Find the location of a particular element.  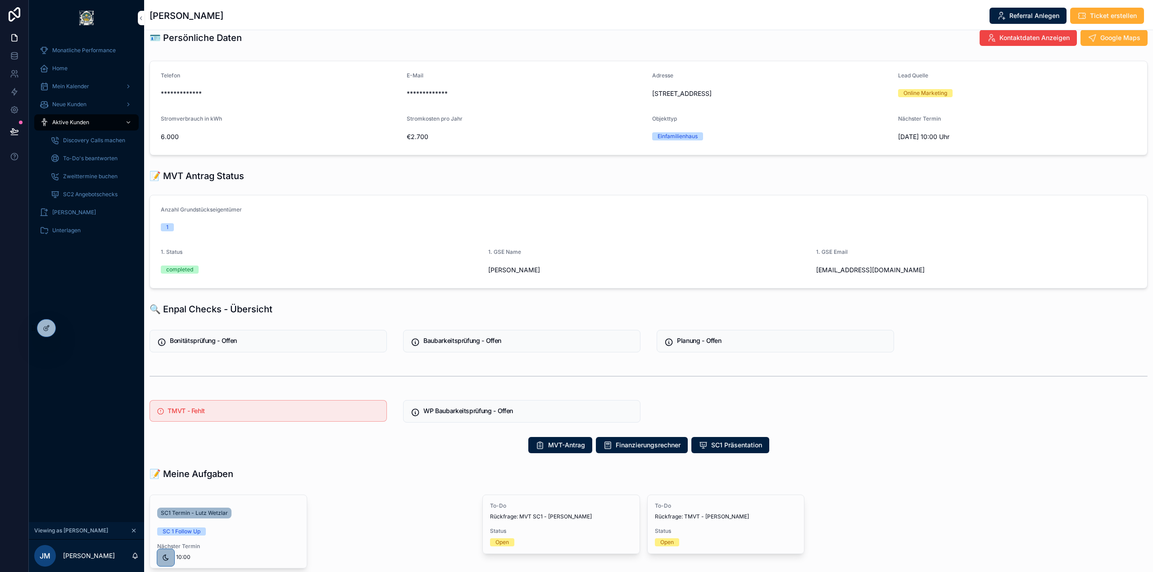

img: App logo is located at coordinates (86, 18).